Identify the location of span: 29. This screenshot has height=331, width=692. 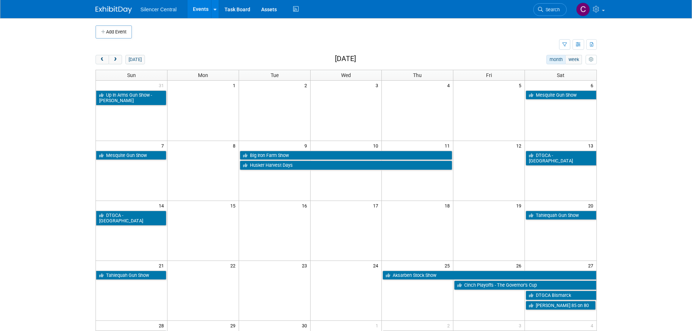
(234, 325).